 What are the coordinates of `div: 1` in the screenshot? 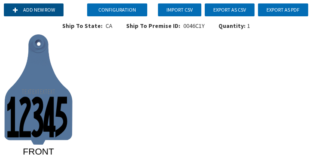 It's located at (234, 26).